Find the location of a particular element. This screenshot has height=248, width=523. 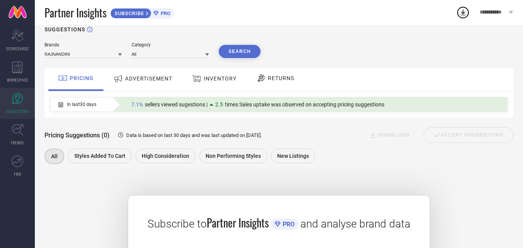

span: sellers viewed sugestions | is located at coordinates (176, 105).